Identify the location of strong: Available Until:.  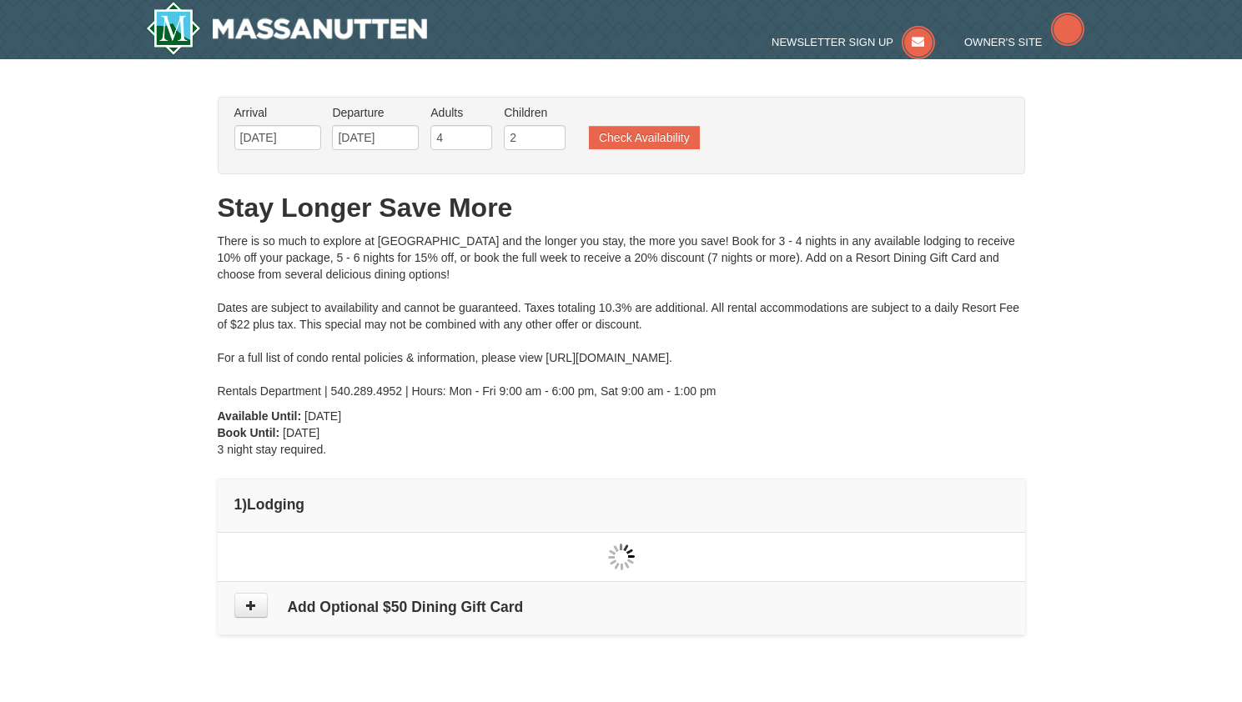
(259, 416).